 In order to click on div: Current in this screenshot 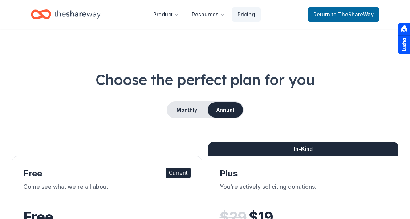, I will do `click(178, 172)`.